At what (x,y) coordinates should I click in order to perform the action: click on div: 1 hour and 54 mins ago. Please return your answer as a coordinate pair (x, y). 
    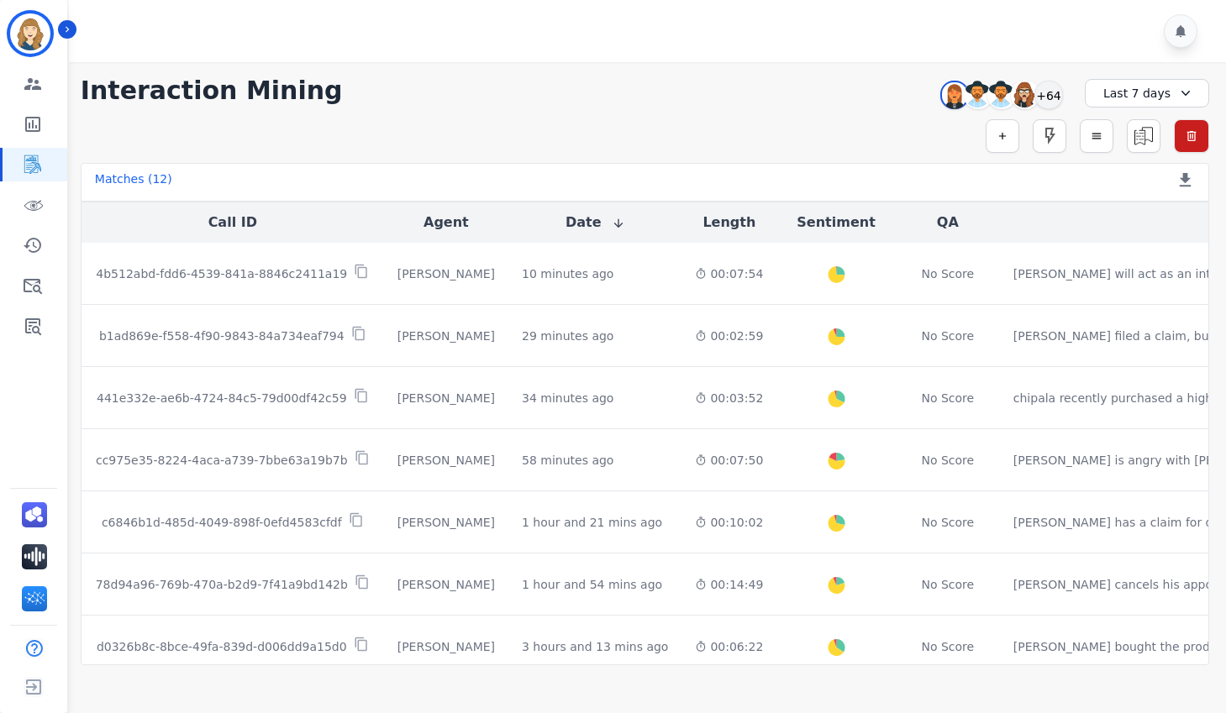
    Looking at the image, I should click on (592, 585).